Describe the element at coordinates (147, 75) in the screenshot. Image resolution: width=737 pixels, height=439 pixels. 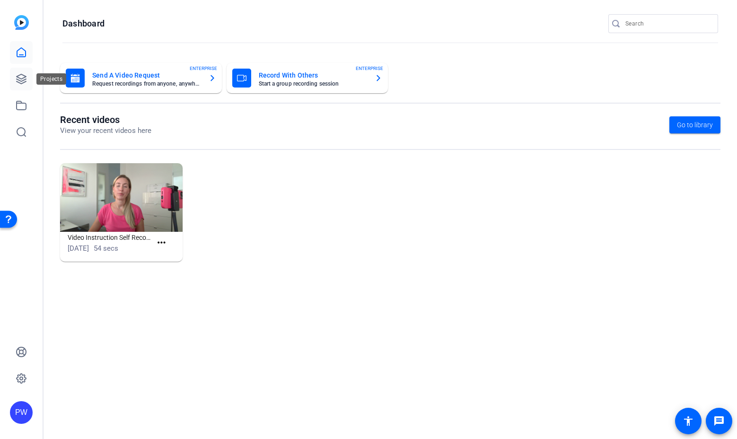
I see `mat-card-title: Send A Video Request` at that location.